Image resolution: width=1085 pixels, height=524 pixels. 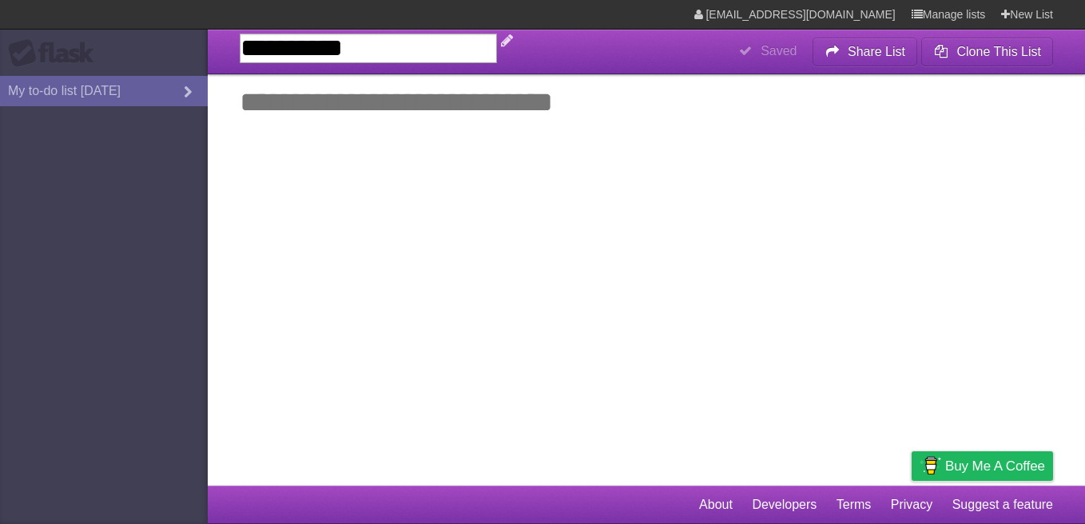 What do you see at coordinates (1003, 505) in the screenshot?
I see `a: Suggest a feature` at bounding box center [1003, 505].